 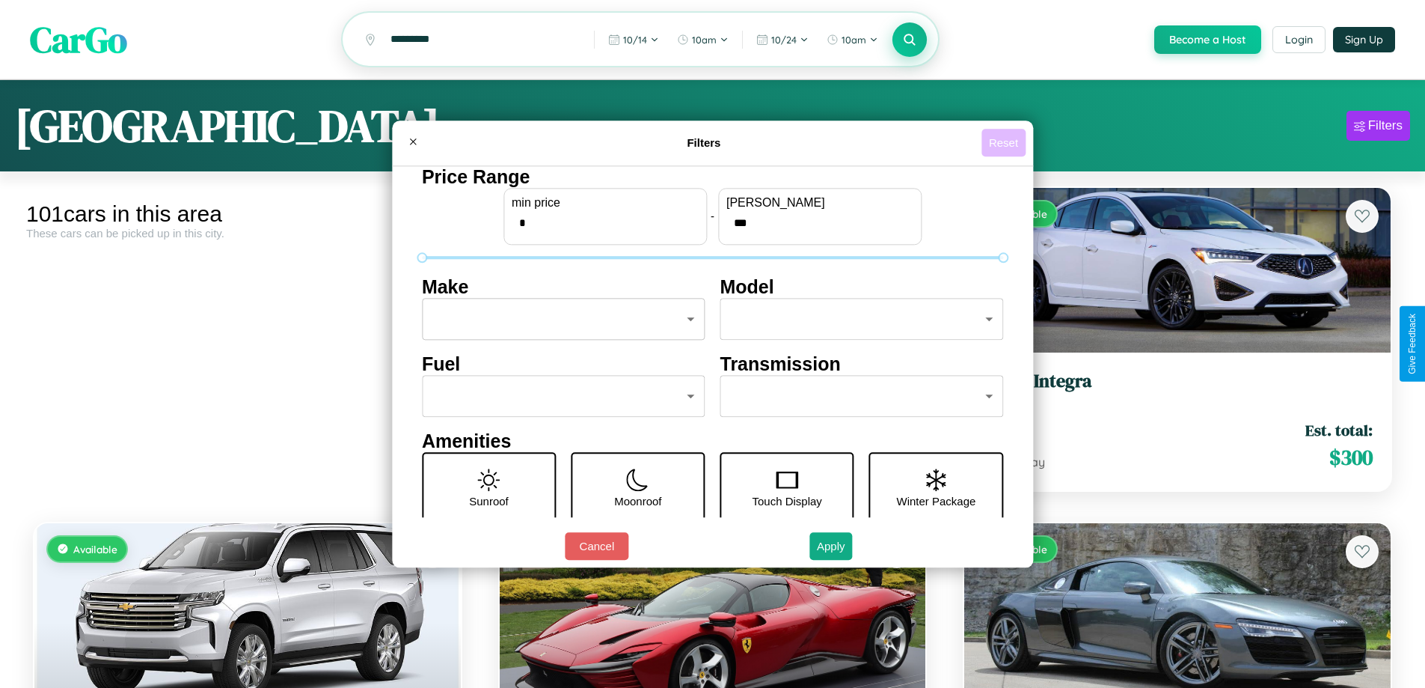 What do you see at coordinates (1364, 40) in the screenshot?
I see `button: Sign Up` at bounding box center [1364, 40].